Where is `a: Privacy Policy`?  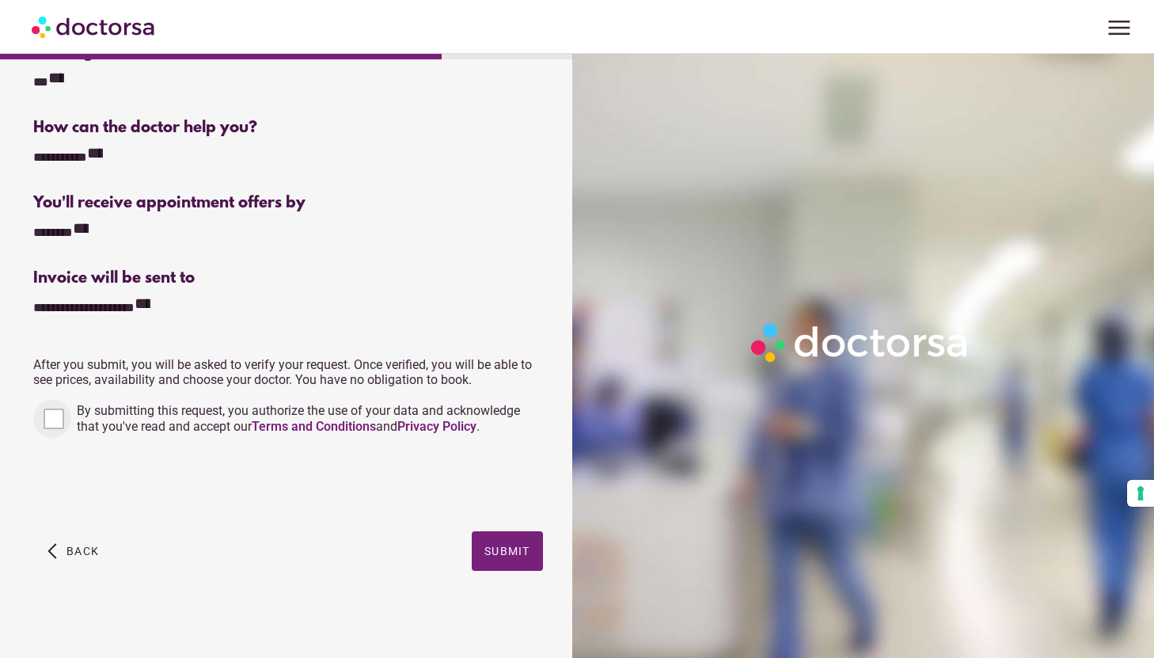
a: Privacy Policy is located at coordinates (437, 426).